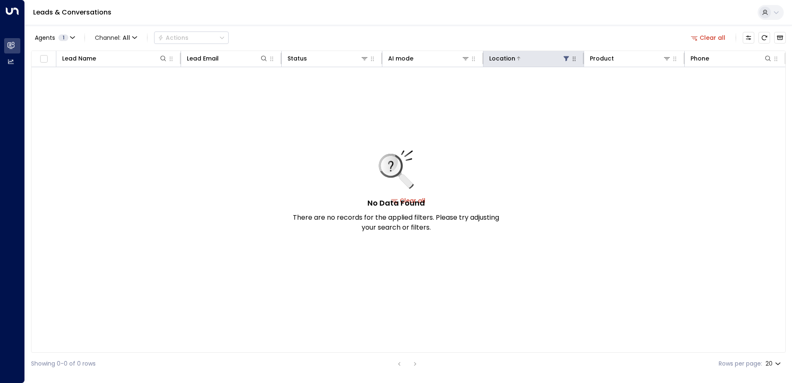 This screenshot has height=383, width=792. What do you see at coordinates (54, 38) in the screenshot?
I see `button: Agents1` at bounding box center [54, 38].